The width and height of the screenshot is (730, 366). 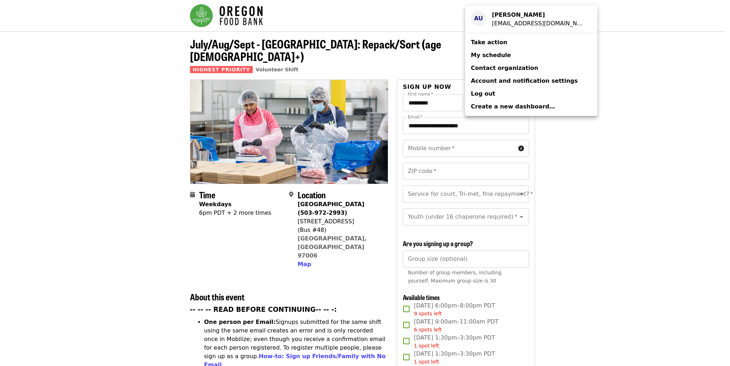 I want to click on a: Create a new dashboard…, so click(x=531, y=107).